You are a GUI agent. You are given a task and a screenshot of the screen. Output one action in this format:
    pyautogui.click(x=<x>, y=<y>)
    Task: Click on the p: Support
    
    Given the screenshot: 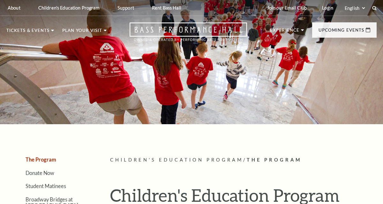 What is the action you would take?
    pyautogui.click(x=126, y=8)
    